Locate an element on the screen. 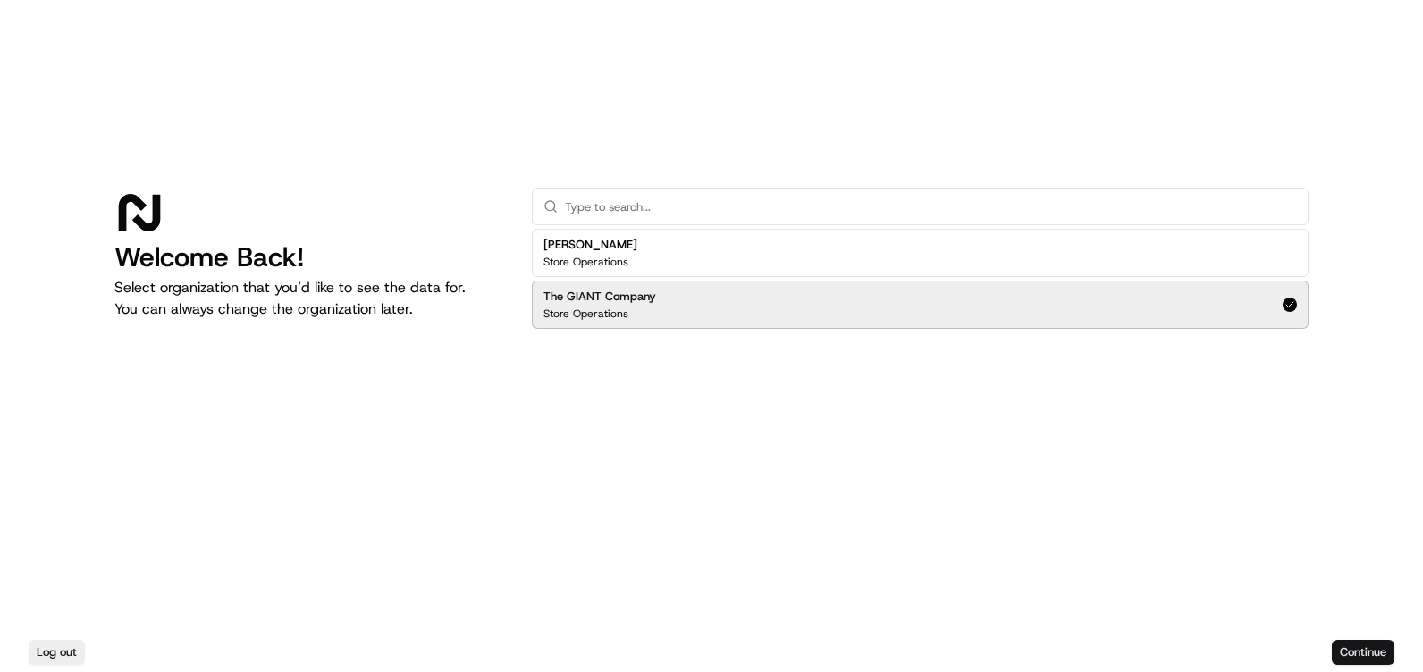  button: Log out is located at coordinates (56, 653).